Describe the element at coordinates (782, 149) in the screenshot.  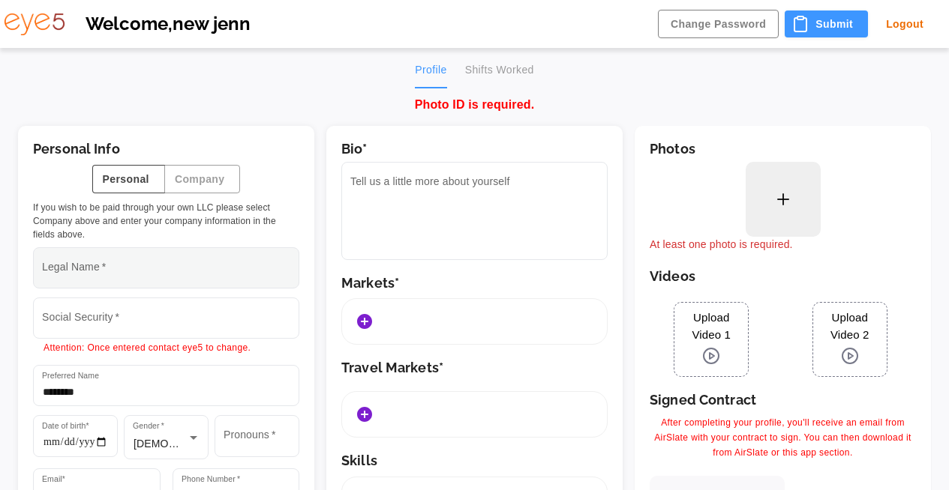
I see `h6: Photos` at that location.